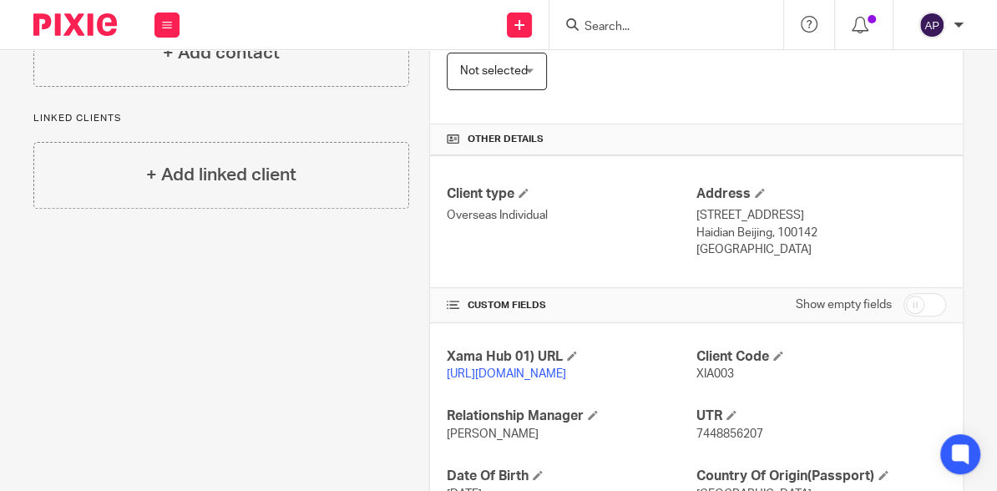  Describe the element at coordinates (494, 71) in the screenshot. I see `span: Not selected` at that location.